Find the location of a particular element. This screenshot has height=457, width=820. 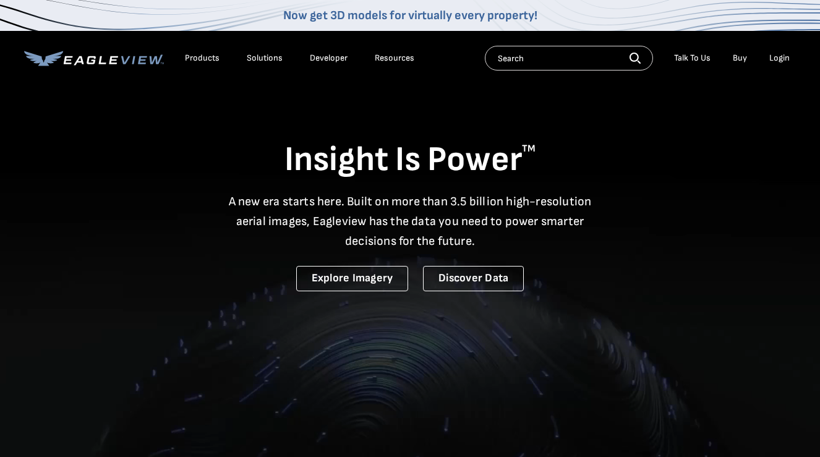

div: Products is located at coordinates (202, 58).